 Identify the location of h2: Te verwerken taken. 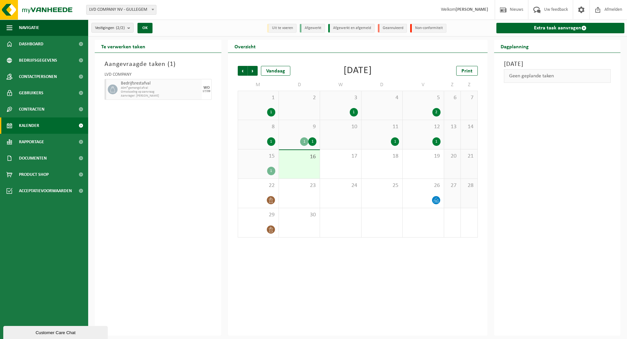
(123, 46).